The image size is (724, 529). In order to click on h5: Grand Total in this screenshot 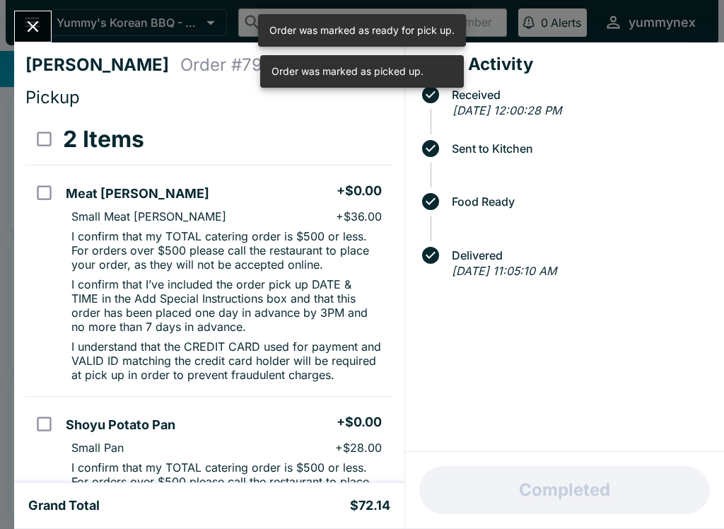, I will do `click(64, 506)`.